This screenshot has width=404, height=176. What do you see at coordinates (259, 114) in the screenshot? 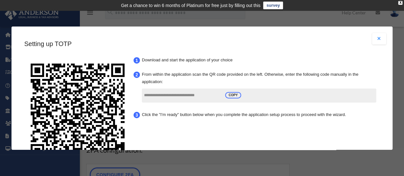
I see `li: Click the "I'm ready" button below when you complete the application setup process to proceed wit...` at bounding box center [259, 114].